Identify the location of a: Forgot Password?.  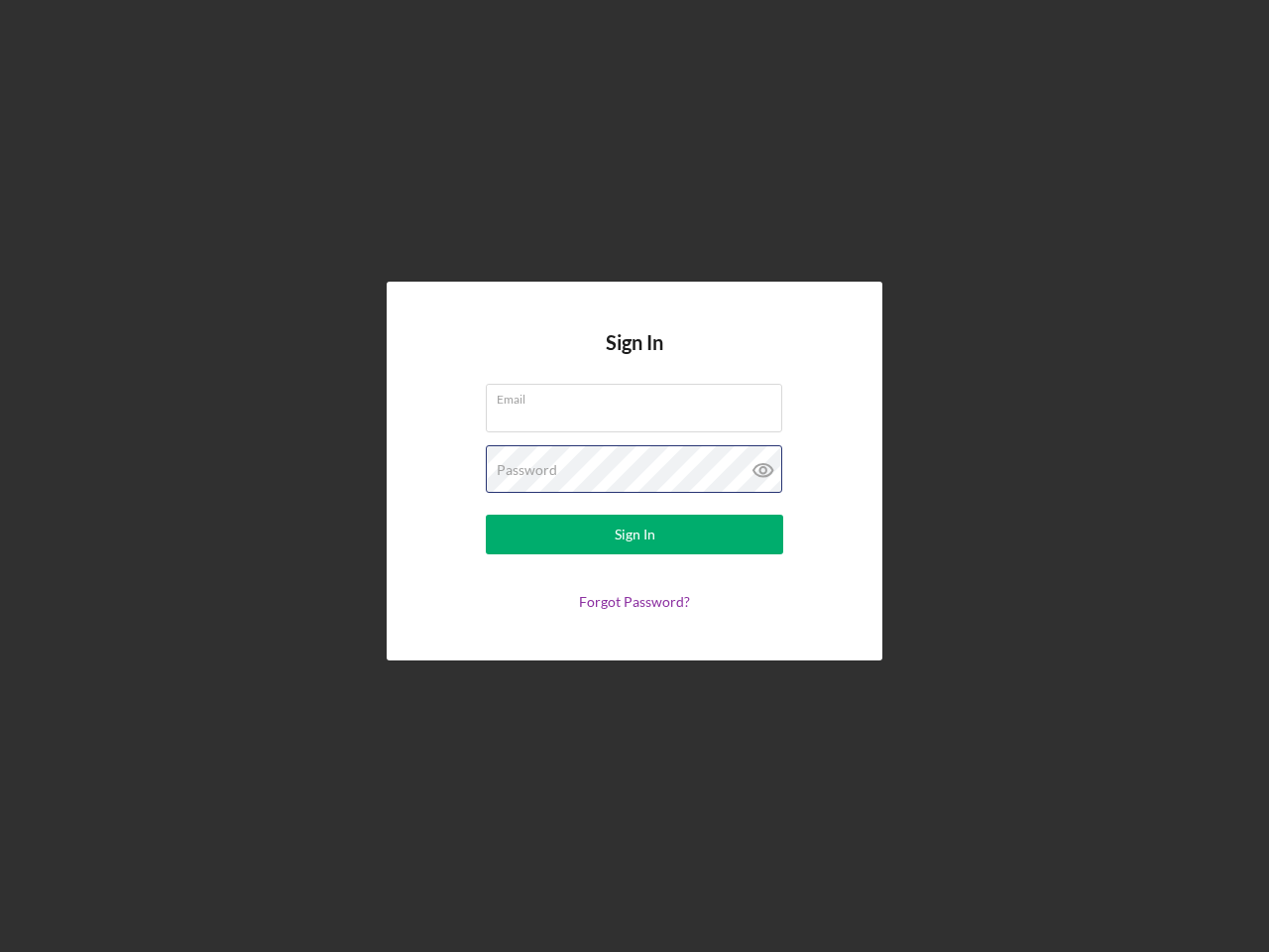
(635, 601).